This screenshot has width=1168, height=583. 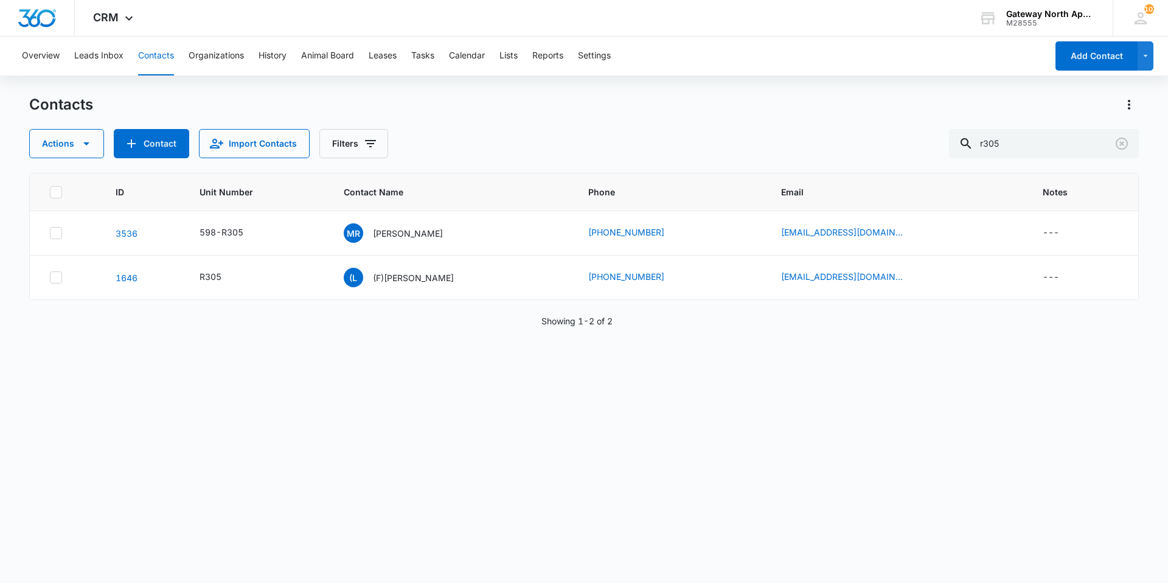 I want to click on div: R305, so click(x=210, y=276).